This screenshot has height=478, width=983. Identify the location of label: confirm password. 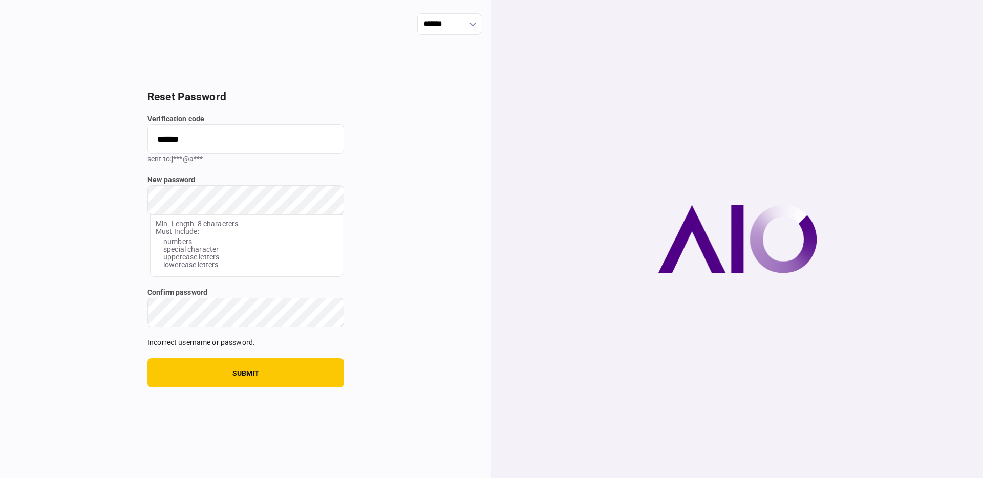
(246, 292).